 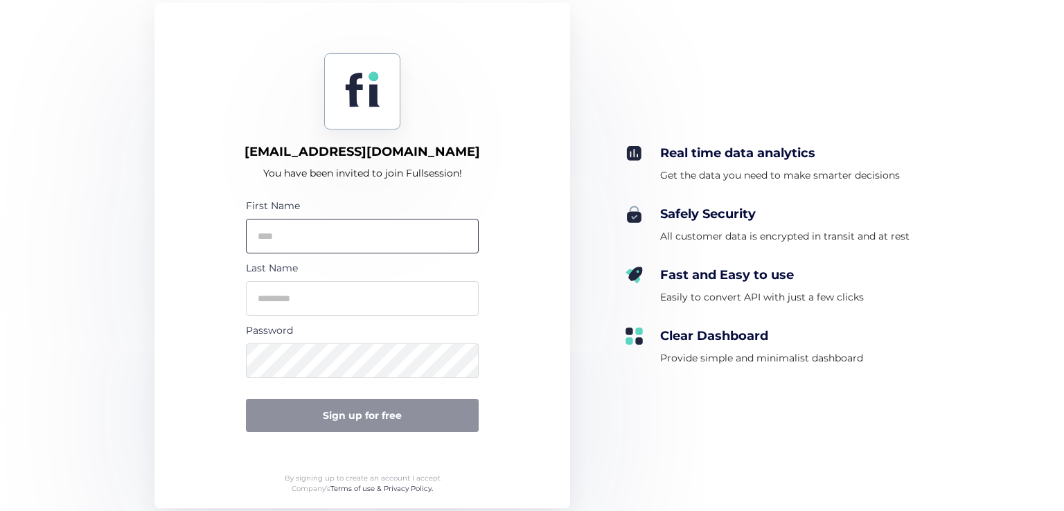 I want to click on div: Last Name, so click(x=362, y=268).